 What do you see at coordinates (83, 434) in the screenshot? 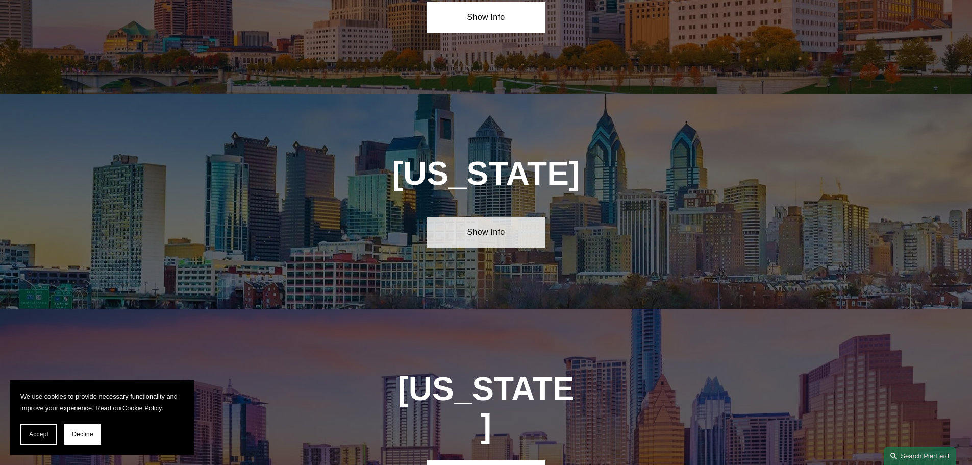
I see `span: Decline` at bounding box center [83, 434].